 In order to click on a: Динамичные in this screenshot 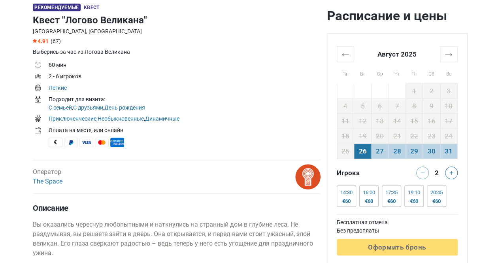, I will do `click(162, 118)`.